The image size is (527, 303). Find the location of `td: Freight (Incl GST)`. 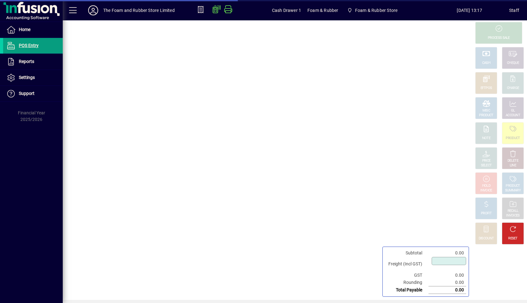

td: Freight (Incl GST) is located at coordinates (407, 264).